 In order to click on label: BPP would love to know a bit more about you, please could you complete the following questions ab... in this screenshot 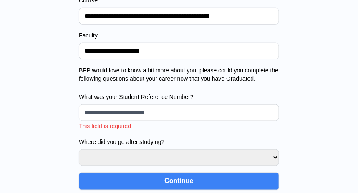, I will do `click(179, 75)`.